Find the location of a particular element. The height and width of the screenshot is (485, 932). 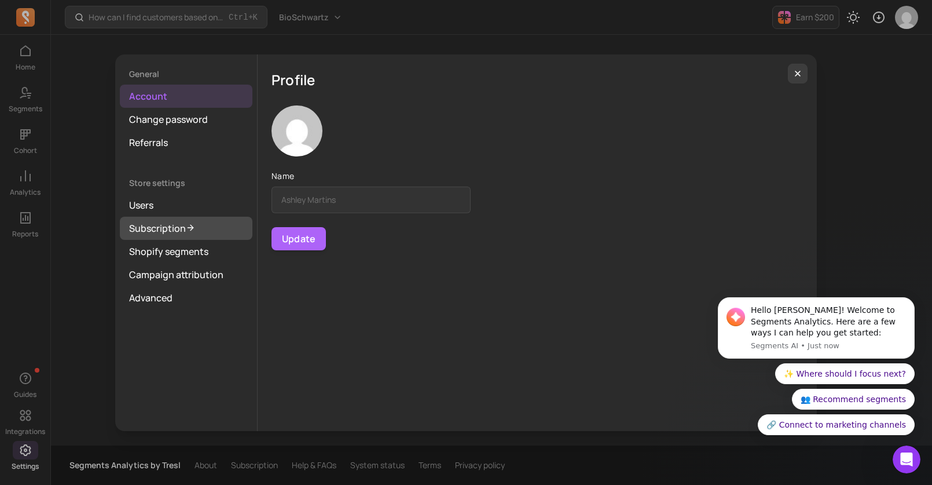

a: Shopify segments is located at coordinates (186, 251).